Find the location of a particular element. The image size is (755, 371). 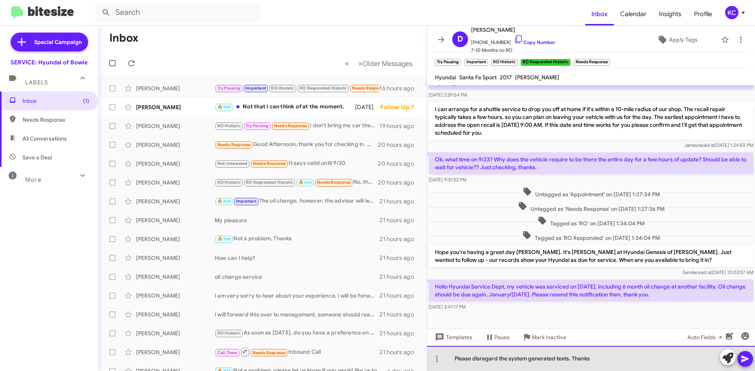

div: The oil change, however, the advisor will let you know if any other service are due at your curre... is located at coordinates (297, 201).